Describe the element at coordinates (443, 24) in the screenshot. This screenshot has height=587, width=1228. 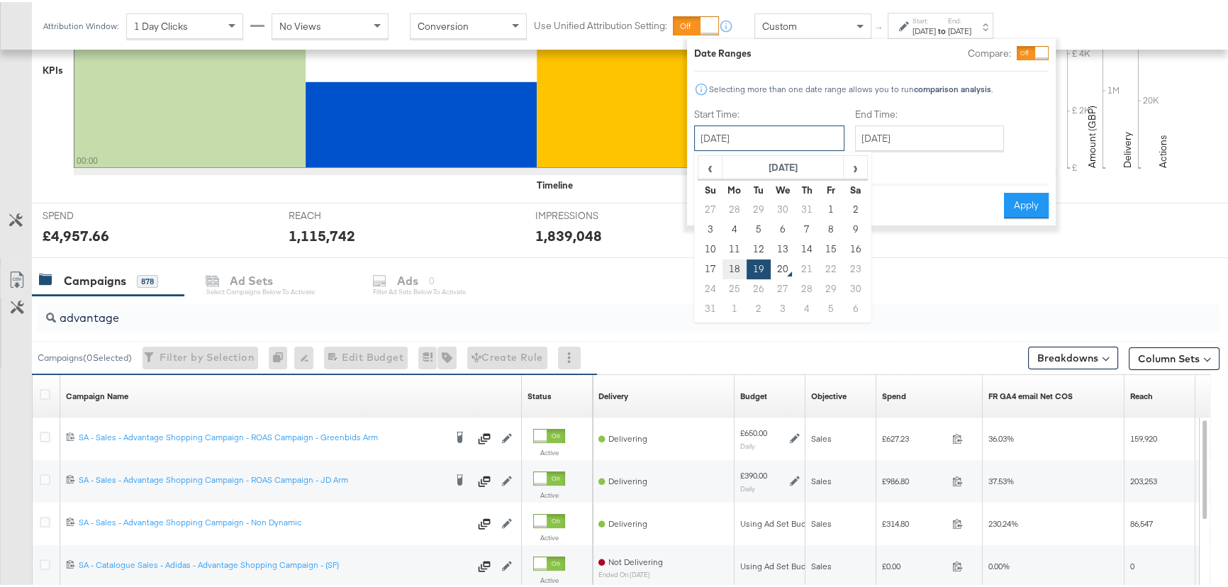
I see `span: Conversion` at that location.